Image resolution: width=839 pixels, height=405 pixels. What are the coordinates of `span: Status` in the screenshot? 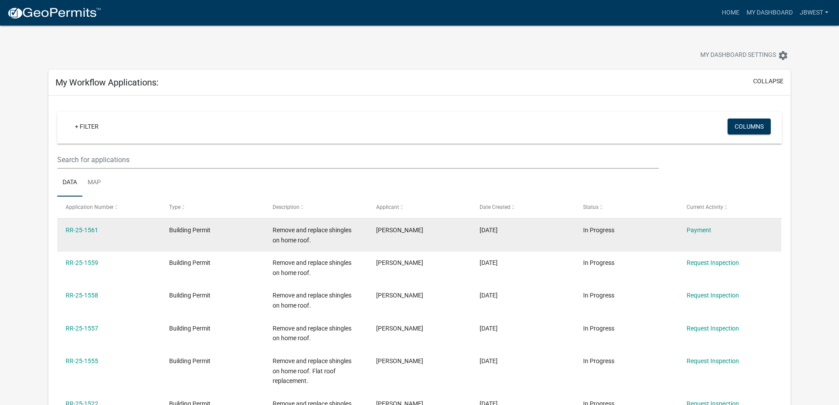 It's located at (590, 207).